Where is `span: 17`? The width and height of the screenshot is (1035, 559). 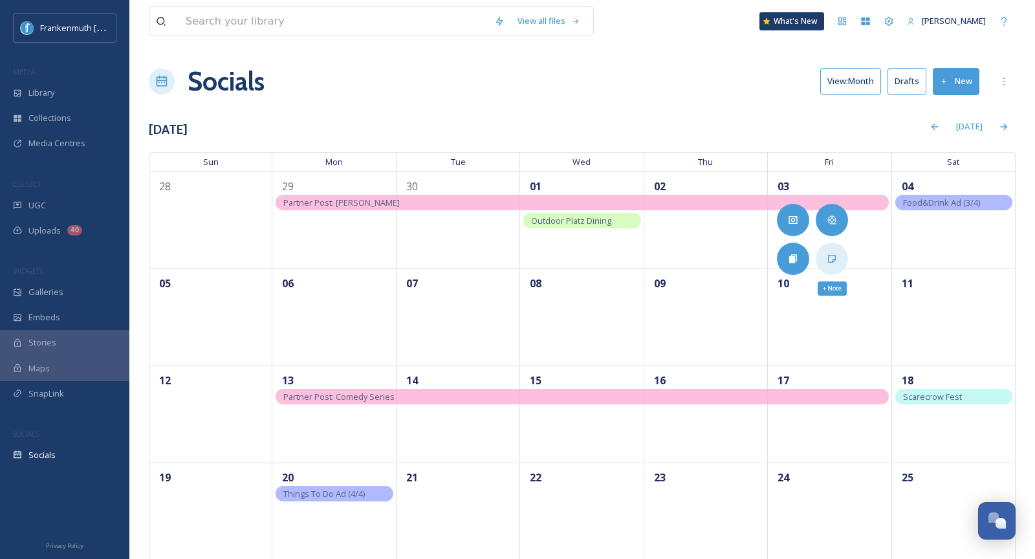 span: 17 is located at coordinates (783, 380).